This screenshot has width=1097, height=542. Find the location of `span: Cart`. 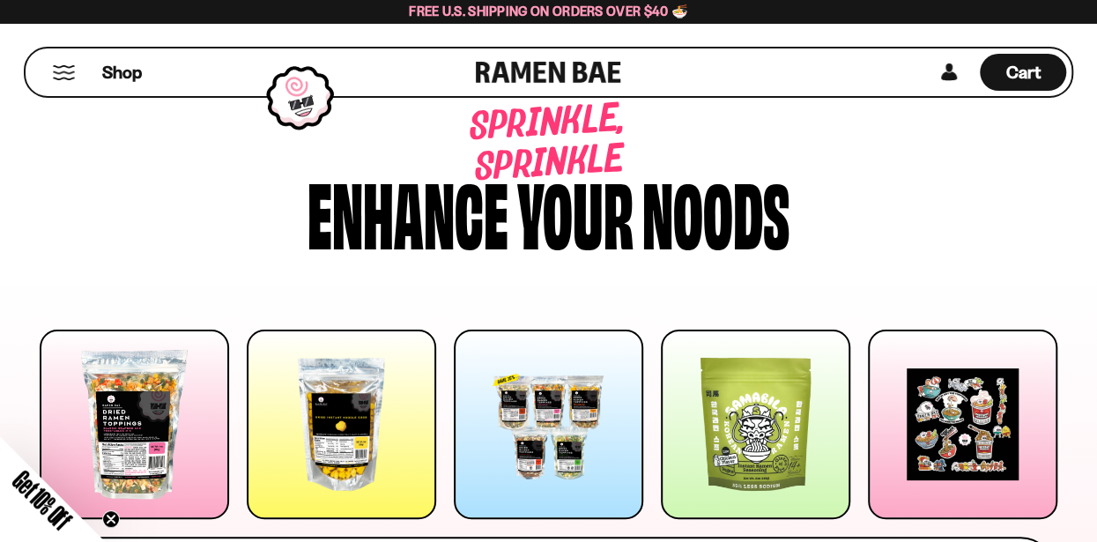

span: Cart is located at coordinates (1023, 72).